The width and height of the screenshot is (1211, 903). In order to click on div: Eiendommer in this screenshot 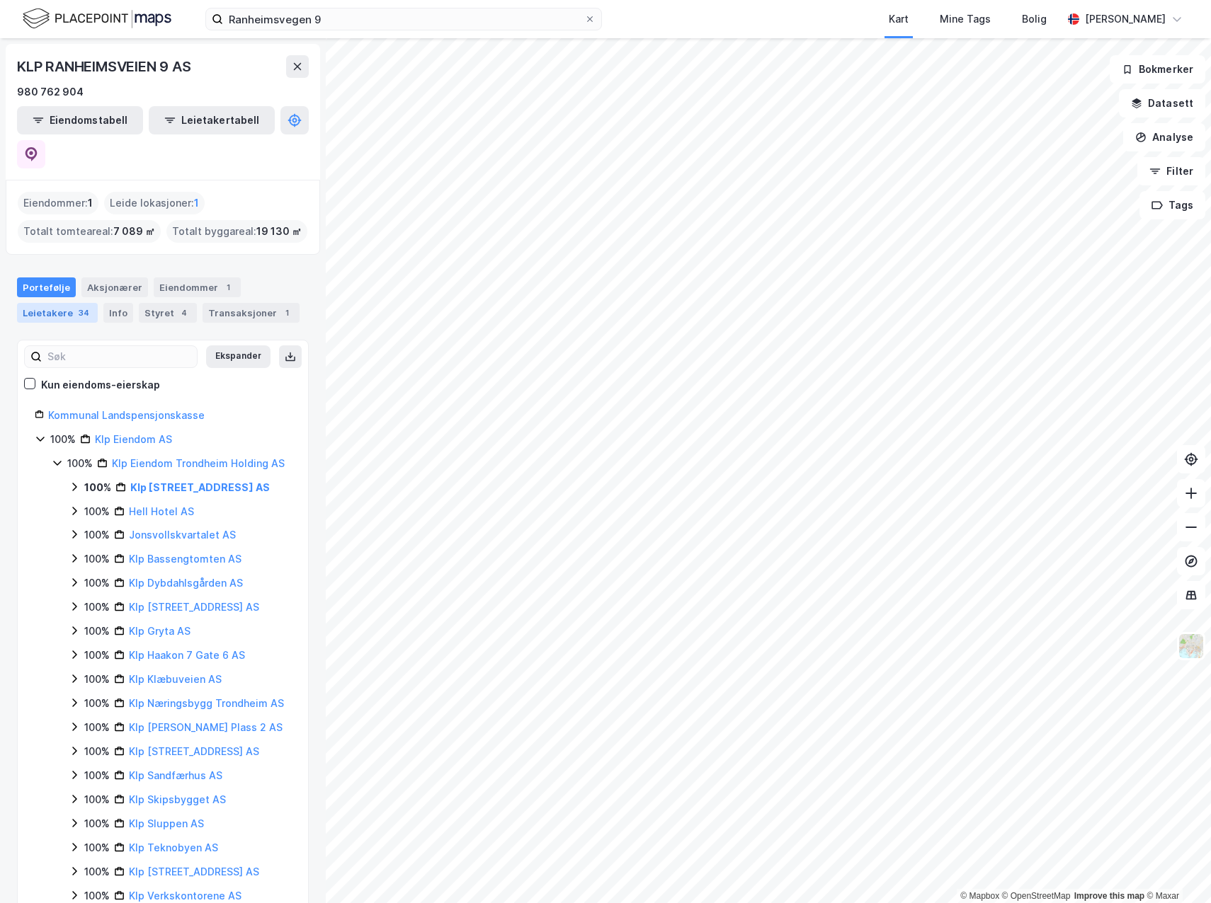, I will do `click(197, 287)`.